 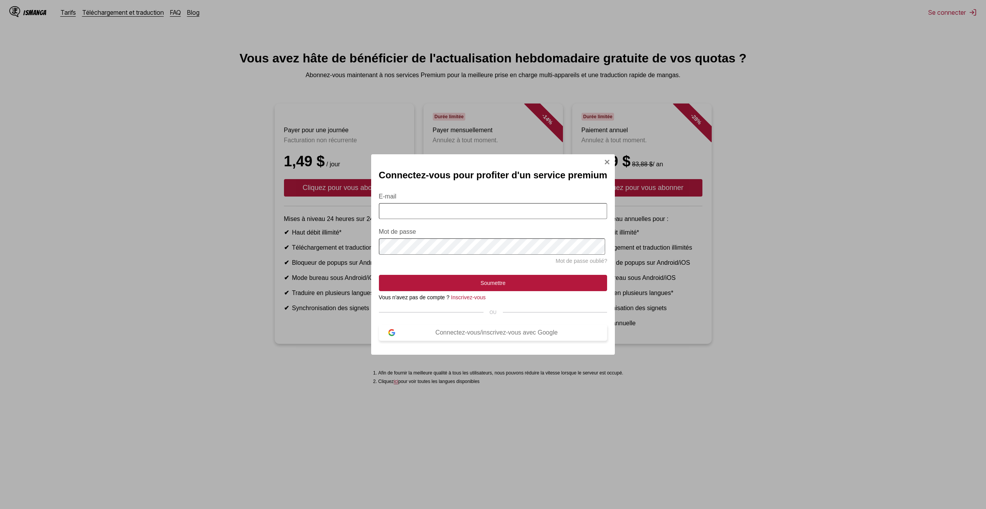 I want to click on a: Inscrivez-vous, so click(x=468, y=297).